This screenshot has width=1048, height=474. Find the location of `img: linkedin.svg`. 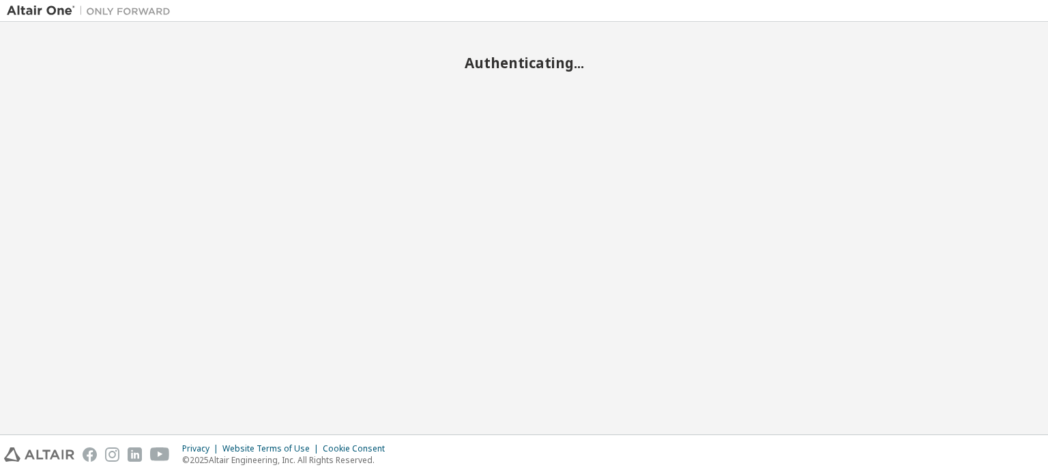

img: linkedin.svg is located at coordinates (134, 454).